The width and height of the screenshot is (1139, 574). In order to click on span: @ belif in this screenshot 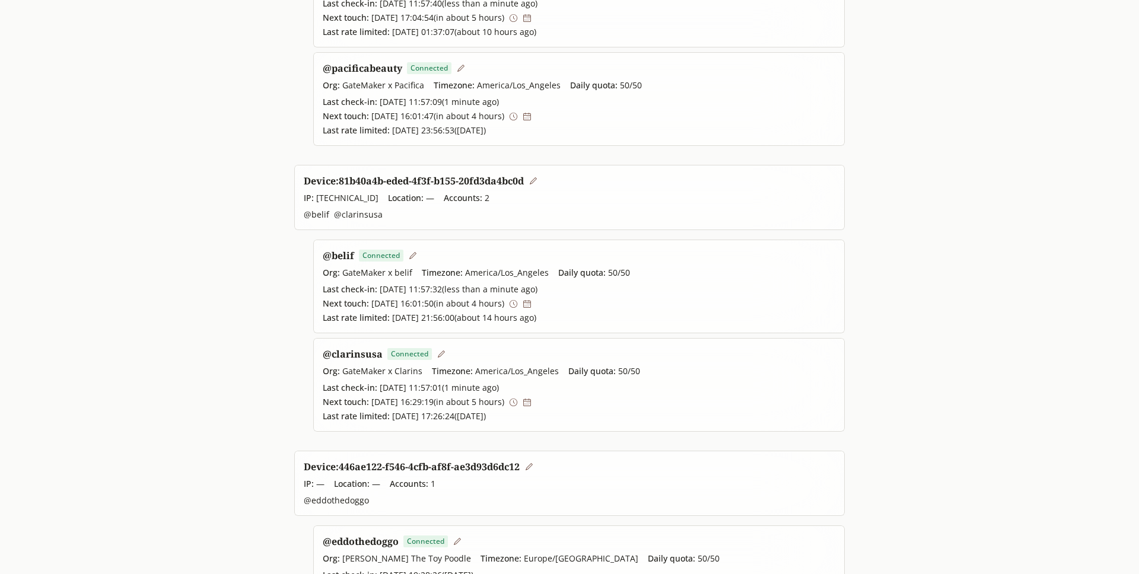, I will do `click(316, 215)`.